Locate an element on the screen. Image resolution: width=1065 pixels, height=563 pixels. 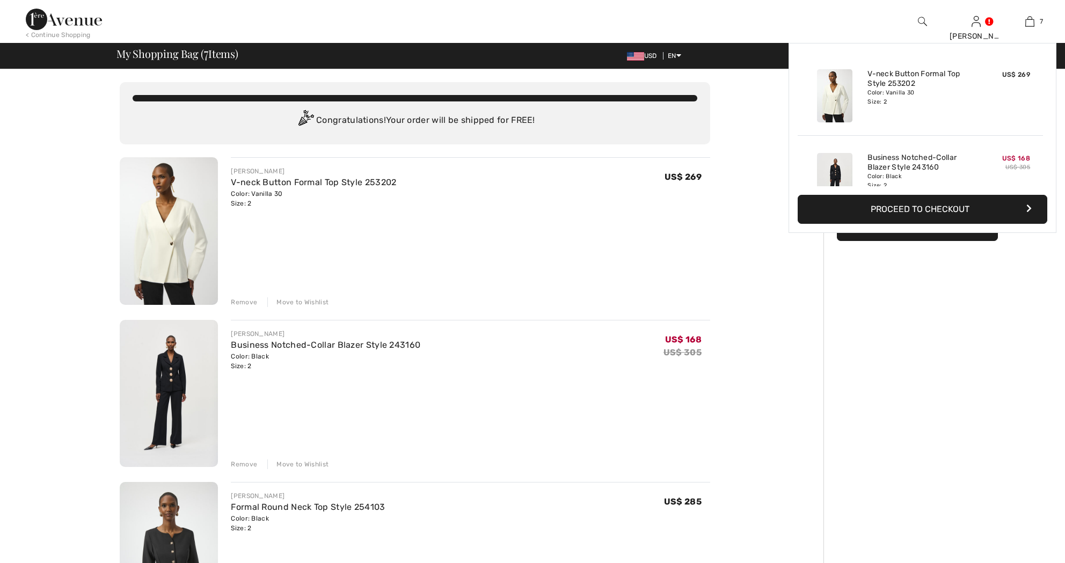
div: Congratulations! Your order will be shipped for FREE! is located at coordinates (415, 121).